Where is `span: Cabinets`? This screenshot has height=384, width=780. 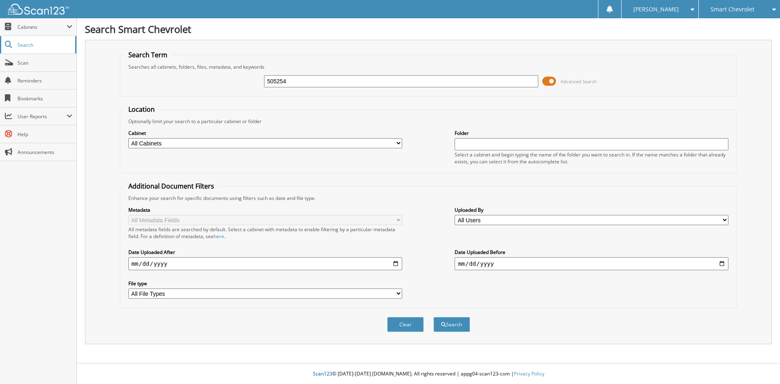 span: Cabinets is located at coordinates (42, 27).